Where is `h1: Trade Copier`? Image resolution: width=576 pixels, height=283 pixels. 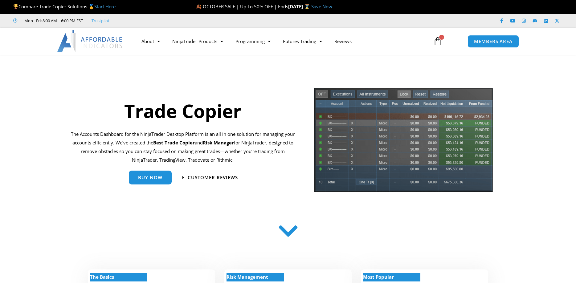
h1: Trade Copier is located at coordinates (183, 111).